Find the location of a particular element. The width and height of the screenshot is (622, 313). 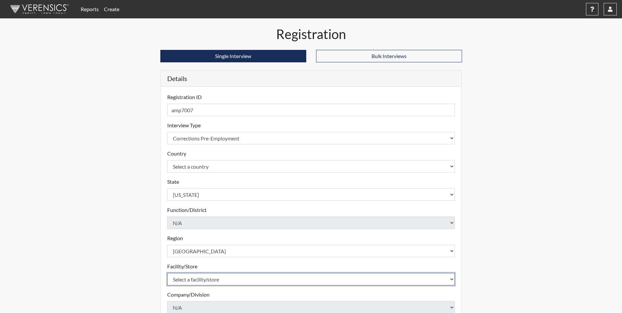

a: Reports is located at coordinates (89, 9).